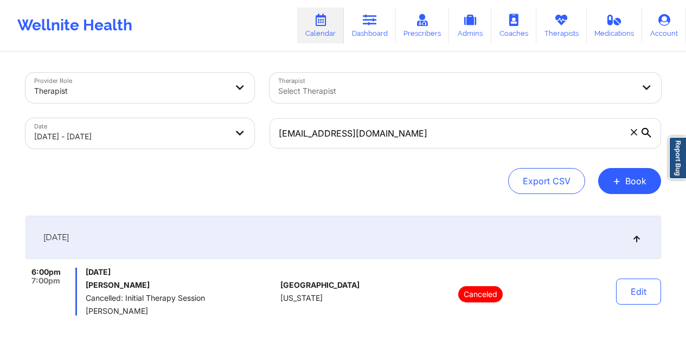 This screenshot has width=686, height=342. I want to click on p: Canceled, so click(480, 294).